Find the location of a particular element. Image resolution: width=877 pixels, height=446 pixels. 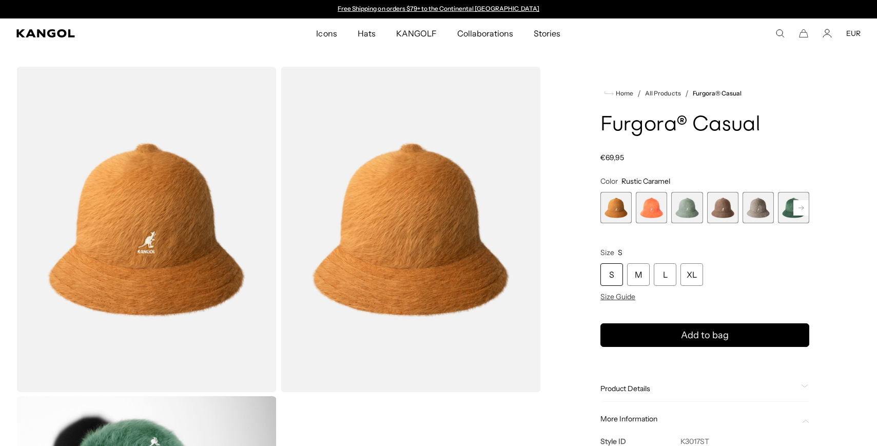

div: S is located at coordinates (612, 275).